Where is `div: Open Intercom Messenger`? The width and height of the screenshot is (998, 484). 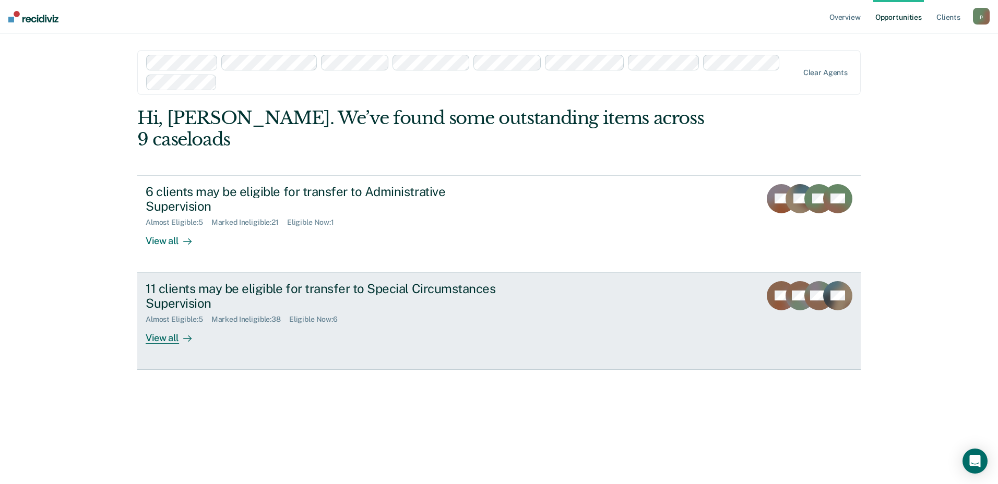
div: Open Intercom Messenger is located at coordinates (975, 461).